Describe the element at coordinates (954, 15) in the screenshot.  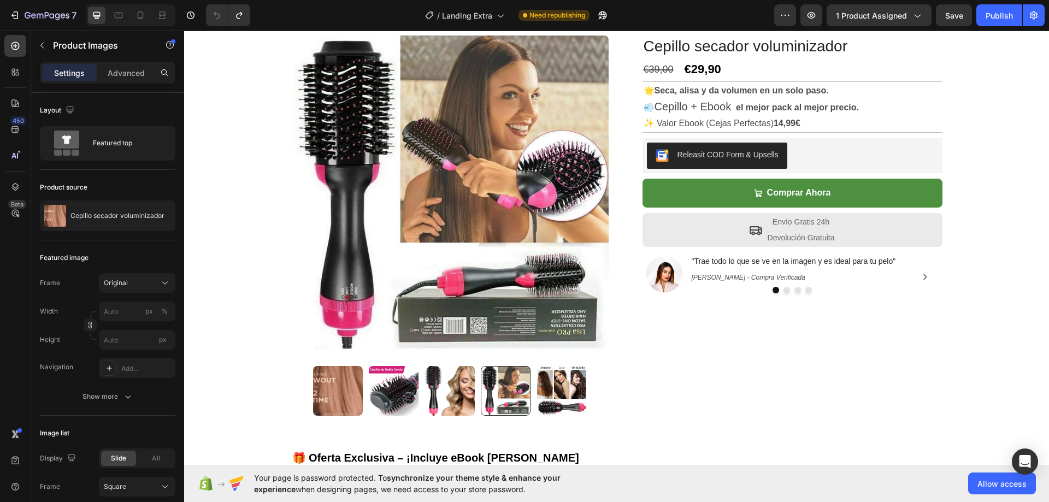
I see `button: Save` at that location.